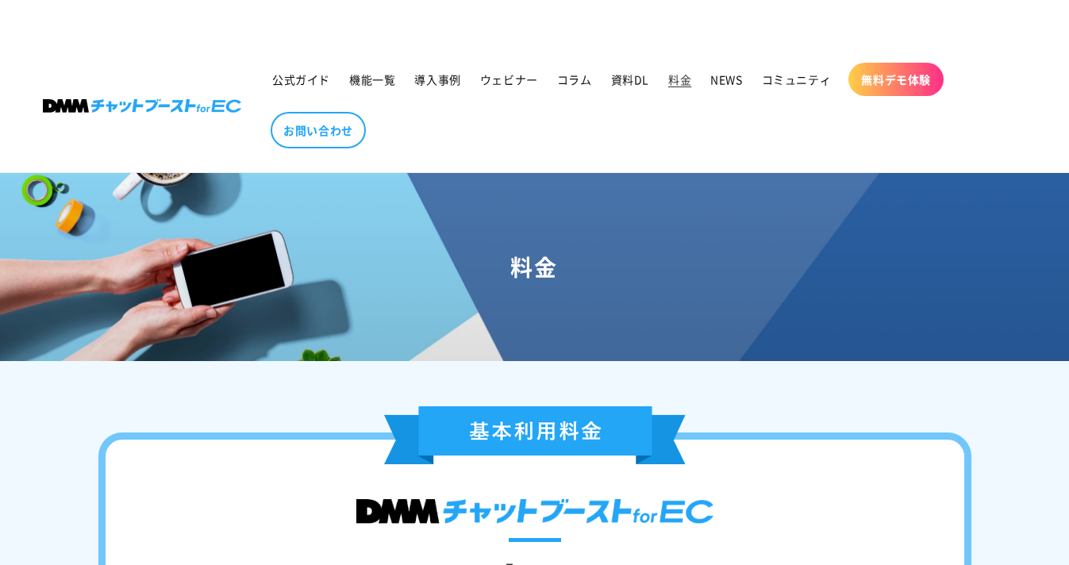 This screenshot has height=565, width=1069. I want to click on a: コラム, so click(575, 79).